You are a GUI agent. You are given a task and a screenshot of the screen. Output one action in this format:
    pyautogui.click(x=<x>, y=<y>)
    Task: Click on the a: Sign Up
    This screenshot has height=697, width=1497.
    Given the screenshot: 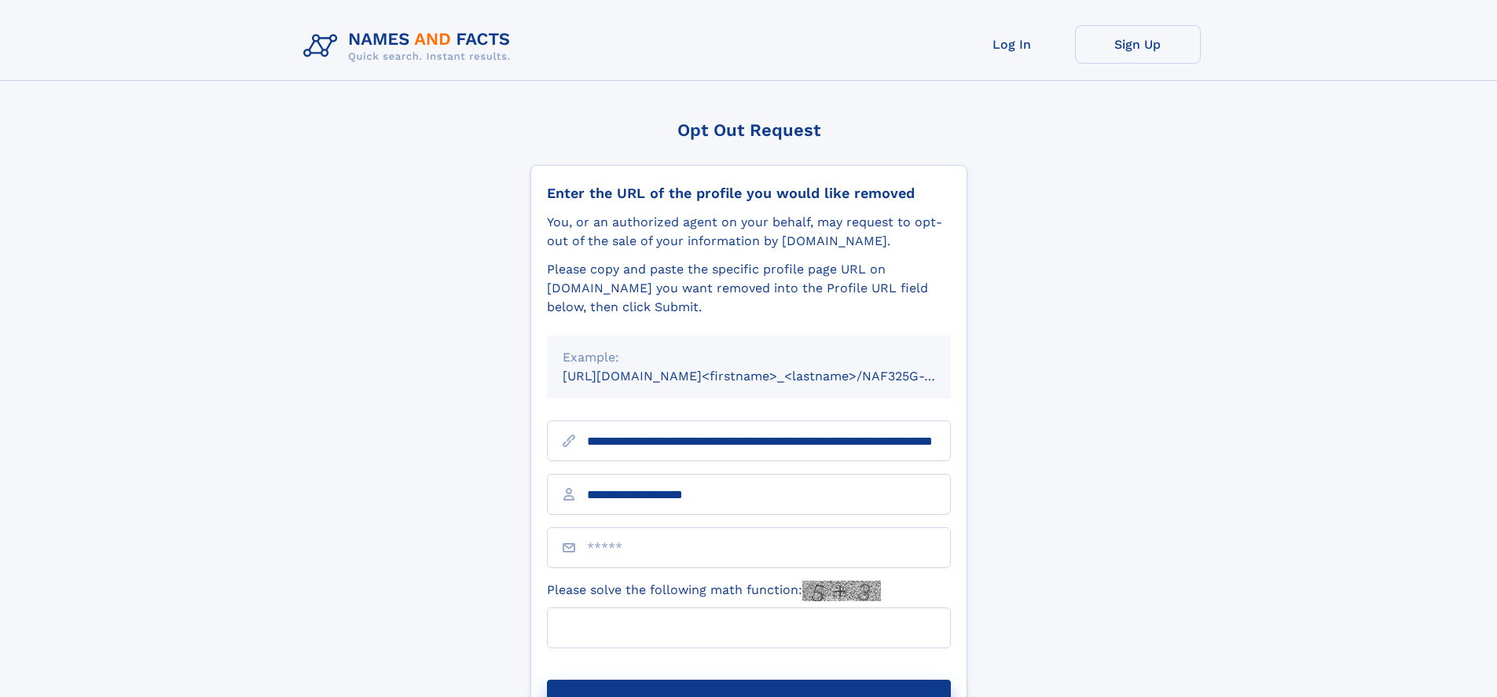 What is the action you would take?
    pyautogui.click(x=1138, y=44)
    